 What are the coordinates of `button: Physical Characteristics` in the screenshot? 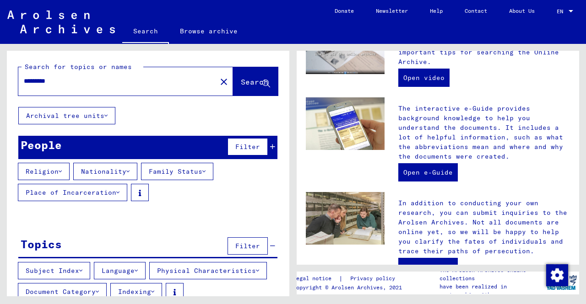 It's located at (208, 271).